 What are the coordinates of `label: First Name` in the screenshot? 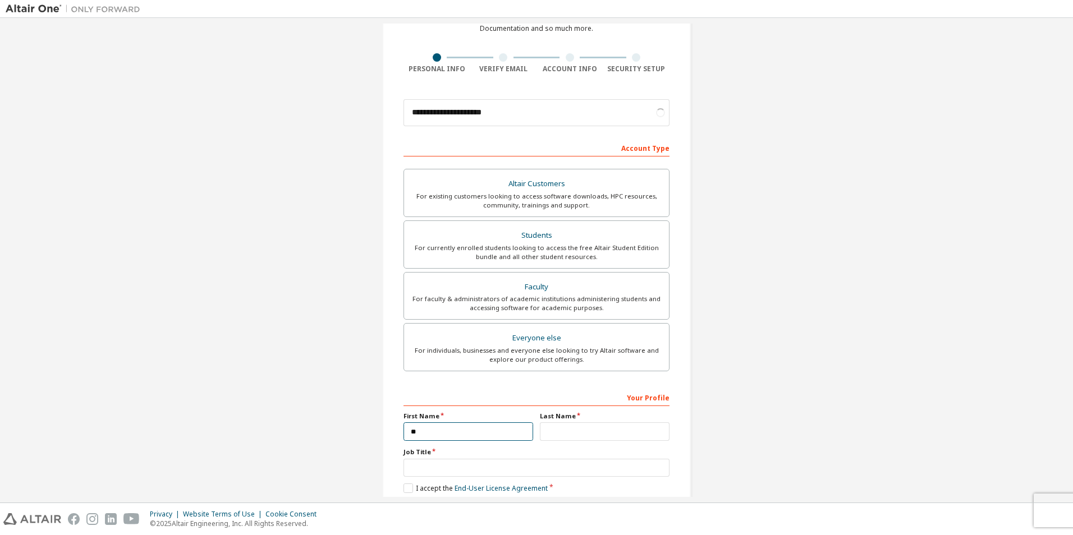 It's located at (468, 416).